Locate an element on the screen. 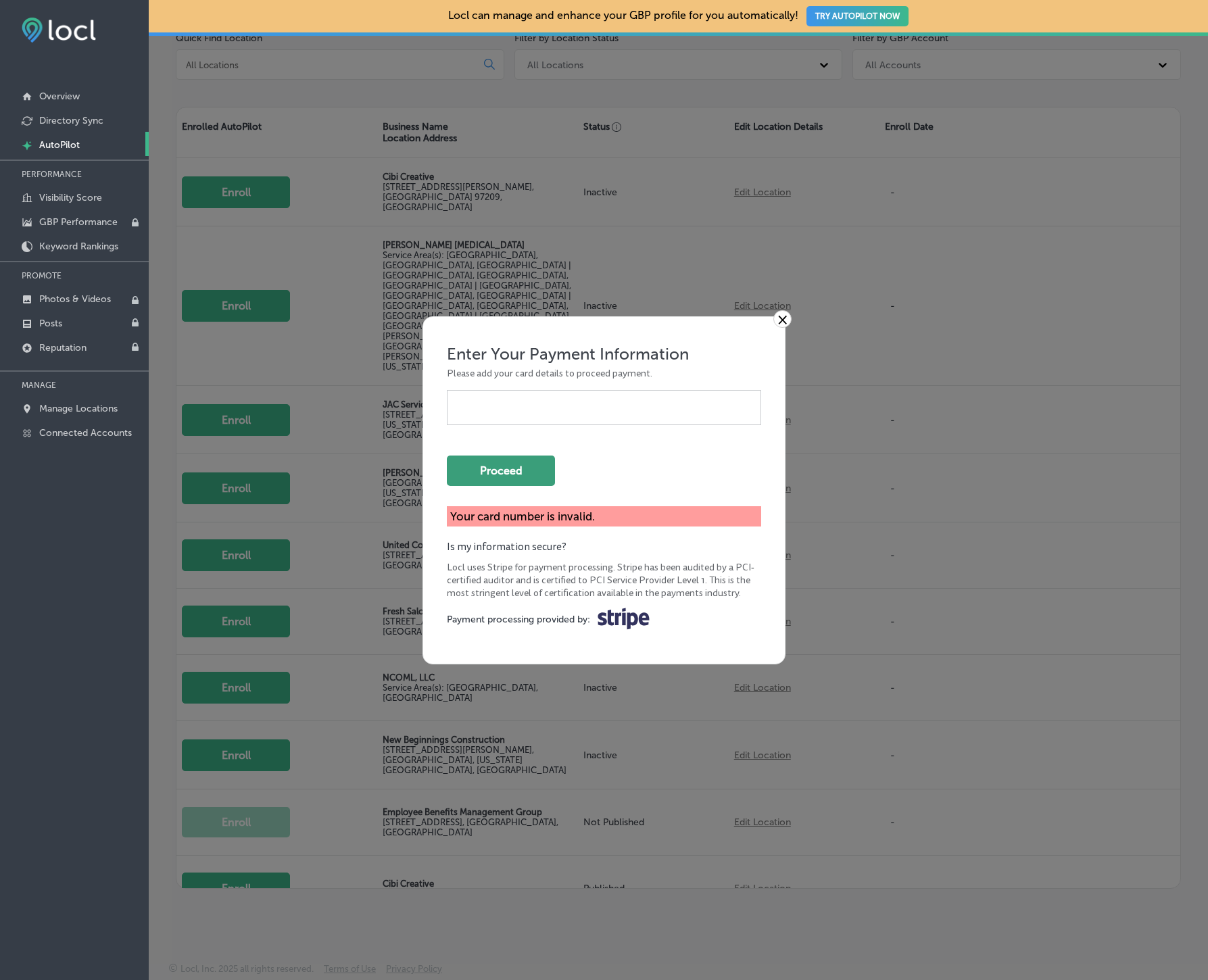  p: Directory Sync is located at coordinates (71, 121).